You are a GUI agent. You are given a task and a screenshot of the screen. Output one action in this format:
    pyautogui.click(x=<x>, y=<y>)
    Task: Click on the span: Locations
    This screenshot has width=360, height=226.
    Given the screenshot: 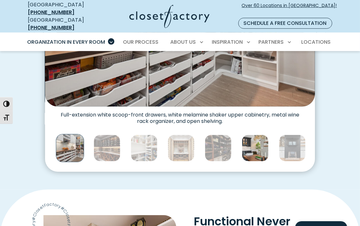 What is the action you would take?
    pyautogui.click(x=316, y=42)
    